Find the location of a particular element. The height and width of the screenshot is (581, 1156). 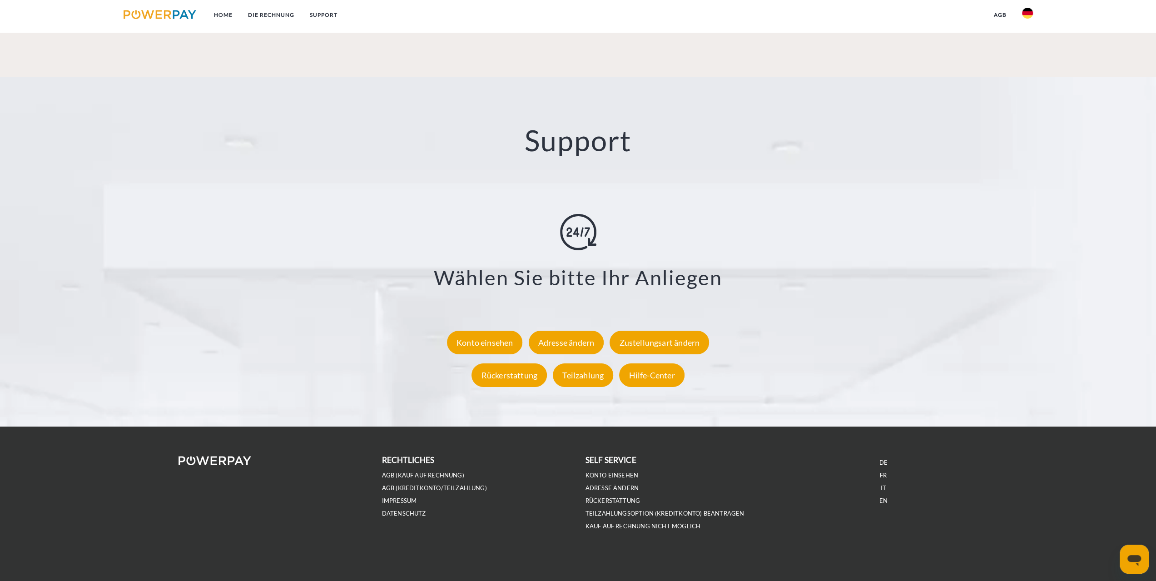

a: Zustellungsart ändern is located at coordinates (659, 342).